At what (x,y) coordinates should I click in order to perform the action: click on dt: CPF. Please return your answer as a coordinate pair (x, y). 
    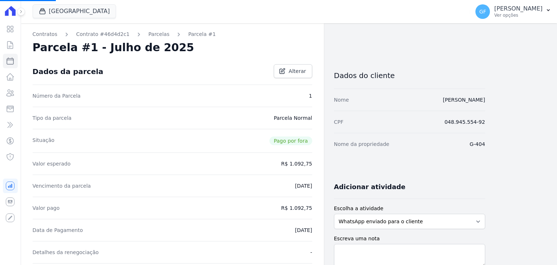
    Looking at the image, I should click on (339, 122).